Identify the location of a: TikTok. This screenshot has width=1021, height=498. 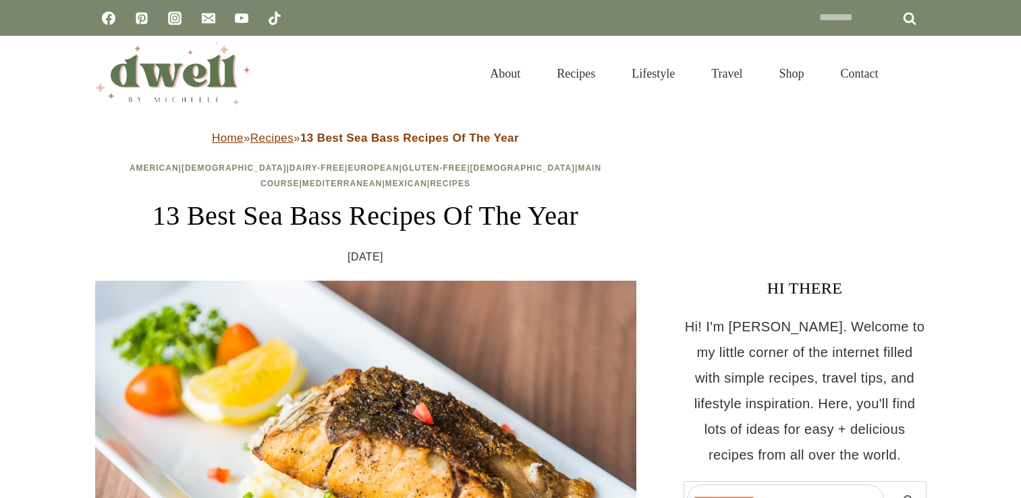
(275, 18).